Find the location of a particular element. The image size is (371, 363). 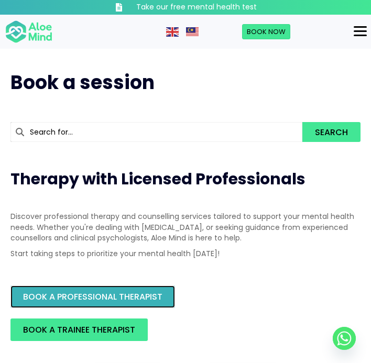

a: Malay is located at coordinates (193, 31).